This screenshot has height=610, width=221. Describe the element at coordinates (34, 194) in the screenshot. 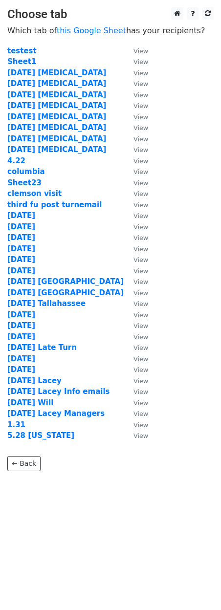

I see `a: clemson visit` at that location.